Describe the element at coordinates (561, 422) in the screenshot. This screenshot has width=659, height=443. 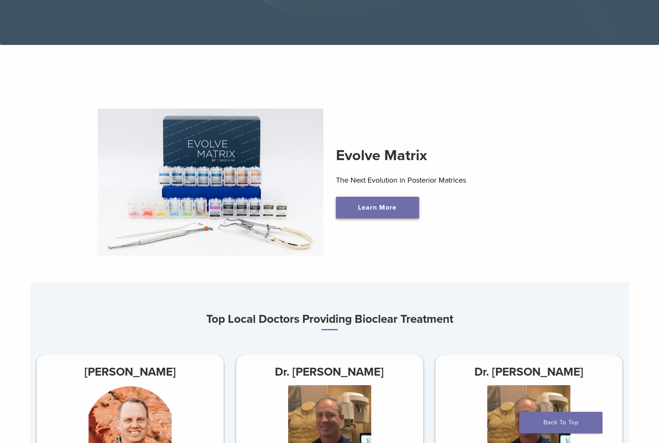
I see `a: Back To Top` at that location.